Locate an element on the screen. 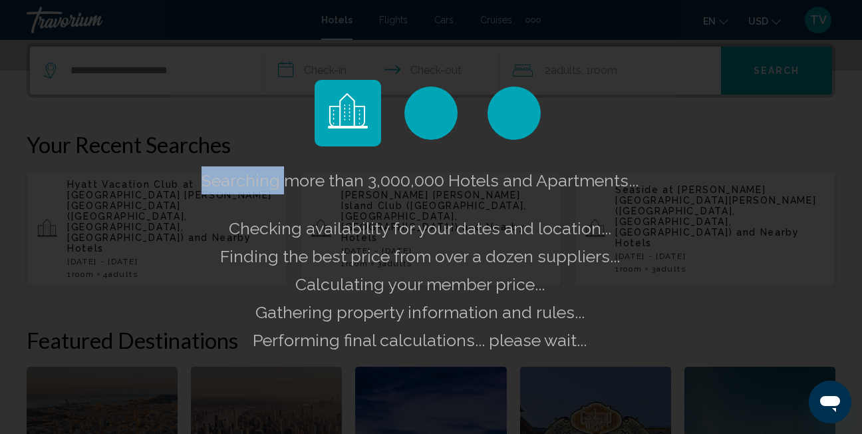  span: Checking availability for your dates and location... is located at coordinates (420, 228).